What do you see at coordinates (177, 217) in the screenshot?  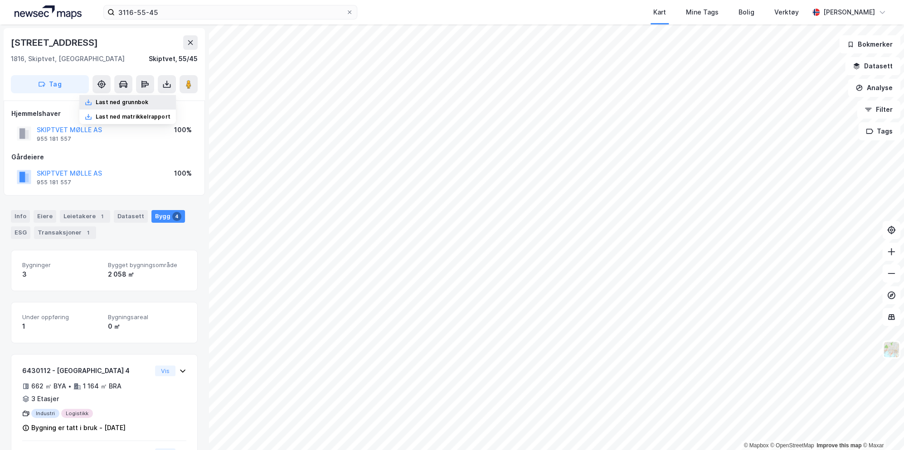 I see `div: 4` at bounding box center [177, 217].